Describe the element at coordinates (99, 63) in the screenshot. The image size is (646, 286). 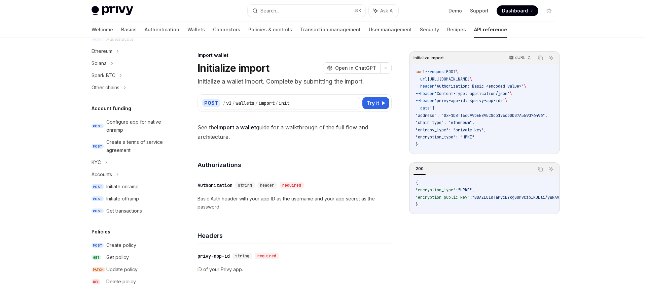
I see `div: Solana` at that location.